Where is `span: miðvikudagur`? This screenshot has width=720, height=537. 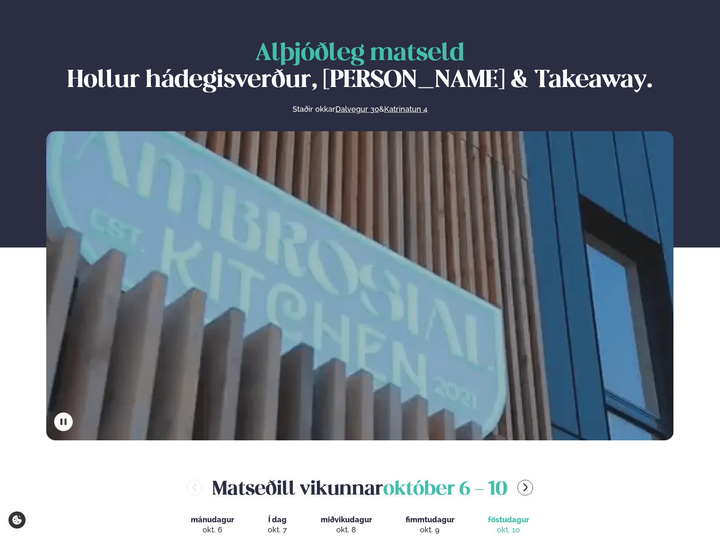
span: miðvikudagur is located at coordinates (346, 519).